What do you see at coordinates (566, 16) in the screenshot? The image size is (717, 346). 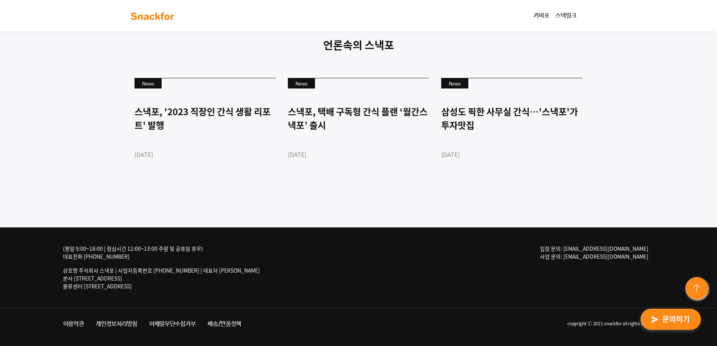 I see `a: 스낵링크` at bounding box center [566, 16].